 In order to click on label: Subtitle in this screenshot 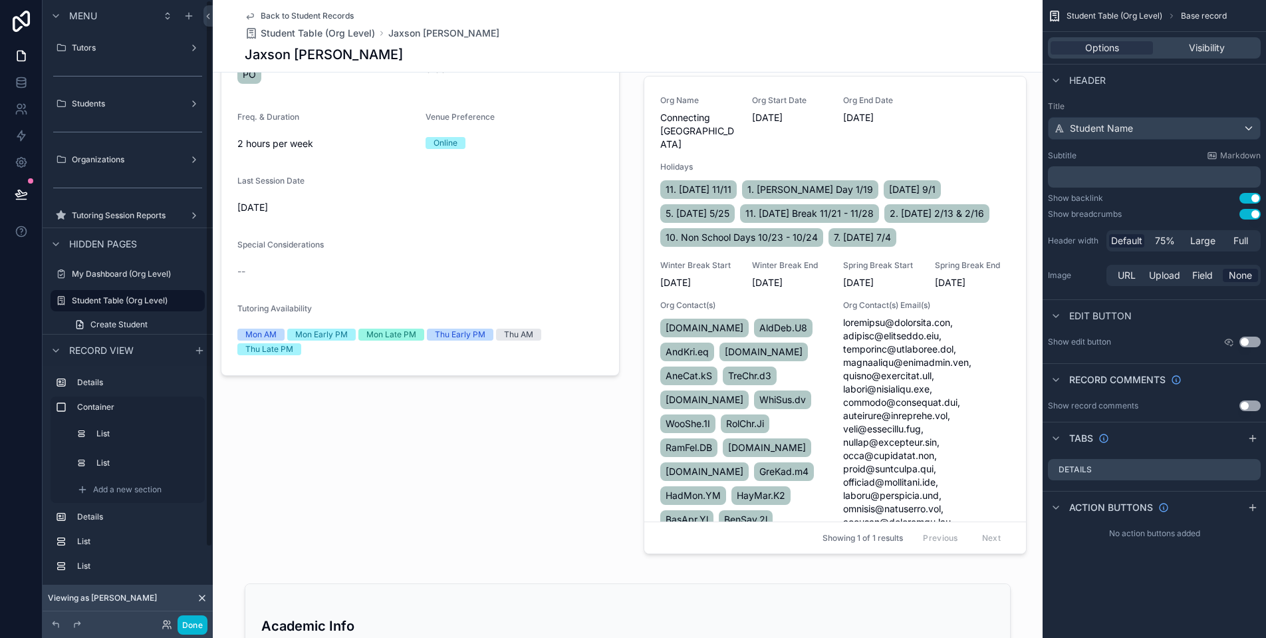, I will do `click(1062, 156)`.